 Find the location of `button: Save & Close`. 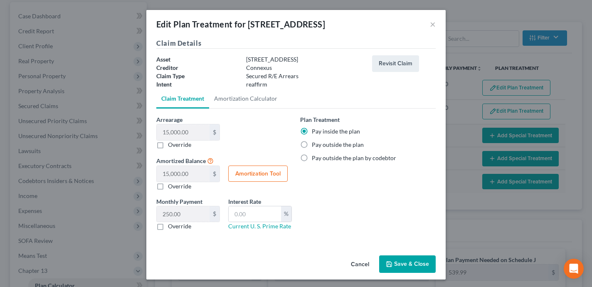

button: Save & Close is located at coordinates (408, 264).